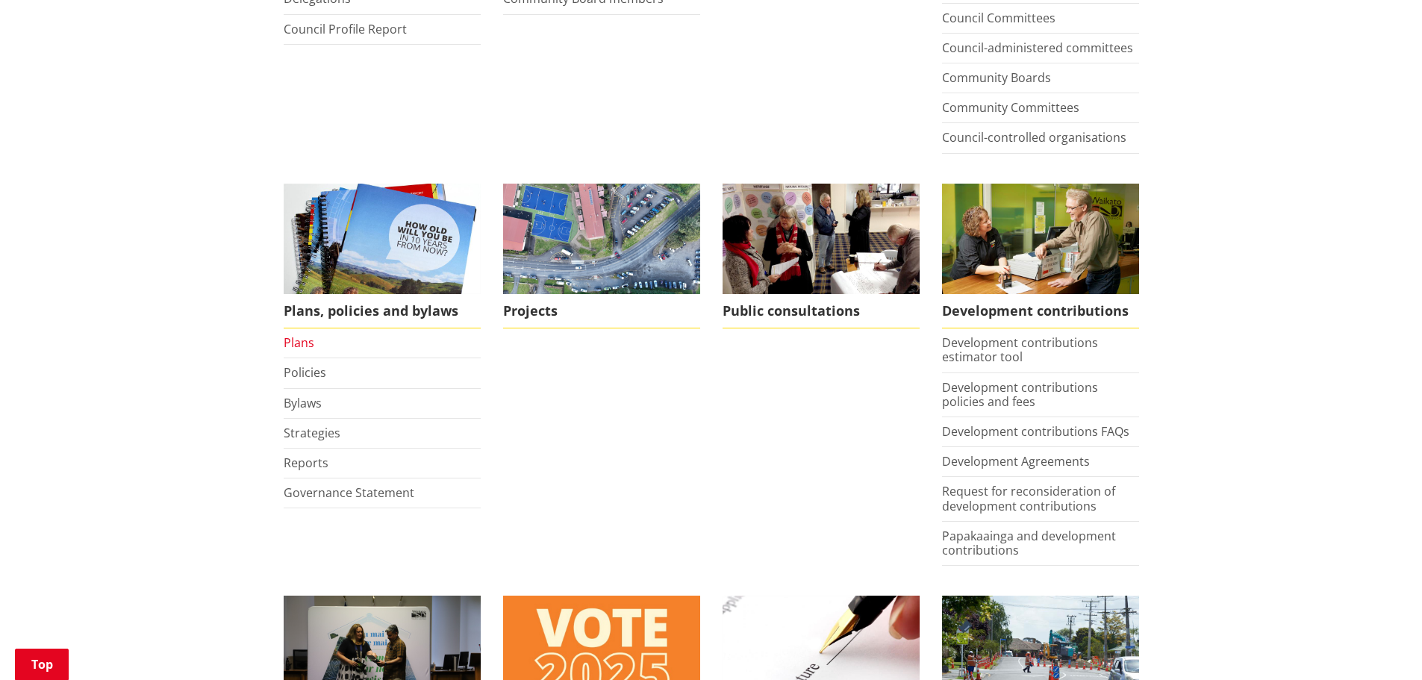 This screenshot has width=1422, height=680. What do you see at coordinates (1016, 461) in the screenshot?
I see `a: Development Agreements` at bounding box center [1016, 461].